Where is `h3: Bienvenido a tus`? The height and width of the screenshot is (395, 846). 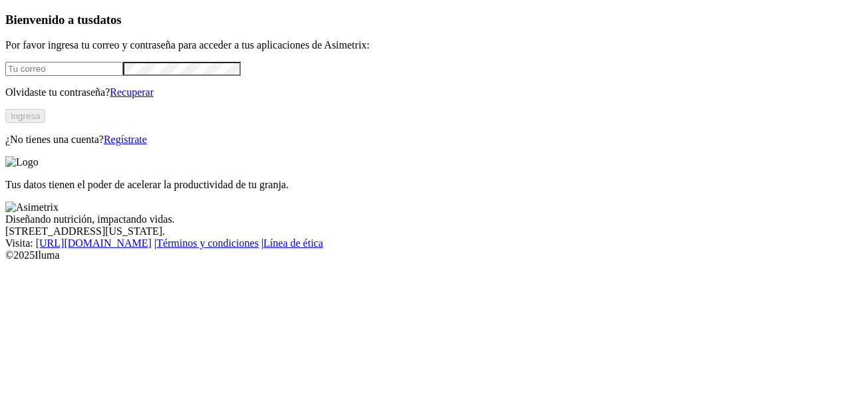
h3: Bienvenido a tus is located at coordinates (423, 20).